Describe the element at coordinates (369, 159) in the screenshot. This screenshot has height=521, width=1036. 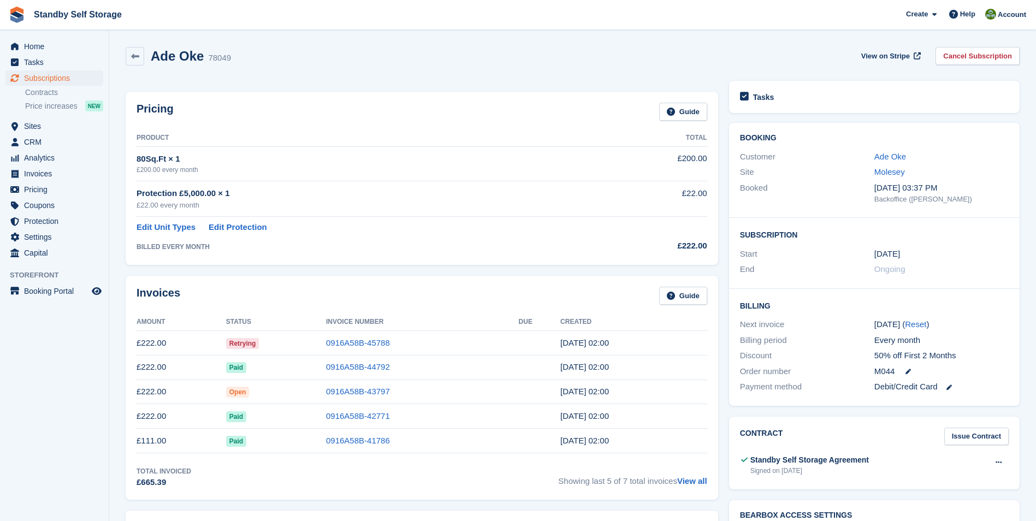
I see `div: 80Sq.Ft × 1` at that location.